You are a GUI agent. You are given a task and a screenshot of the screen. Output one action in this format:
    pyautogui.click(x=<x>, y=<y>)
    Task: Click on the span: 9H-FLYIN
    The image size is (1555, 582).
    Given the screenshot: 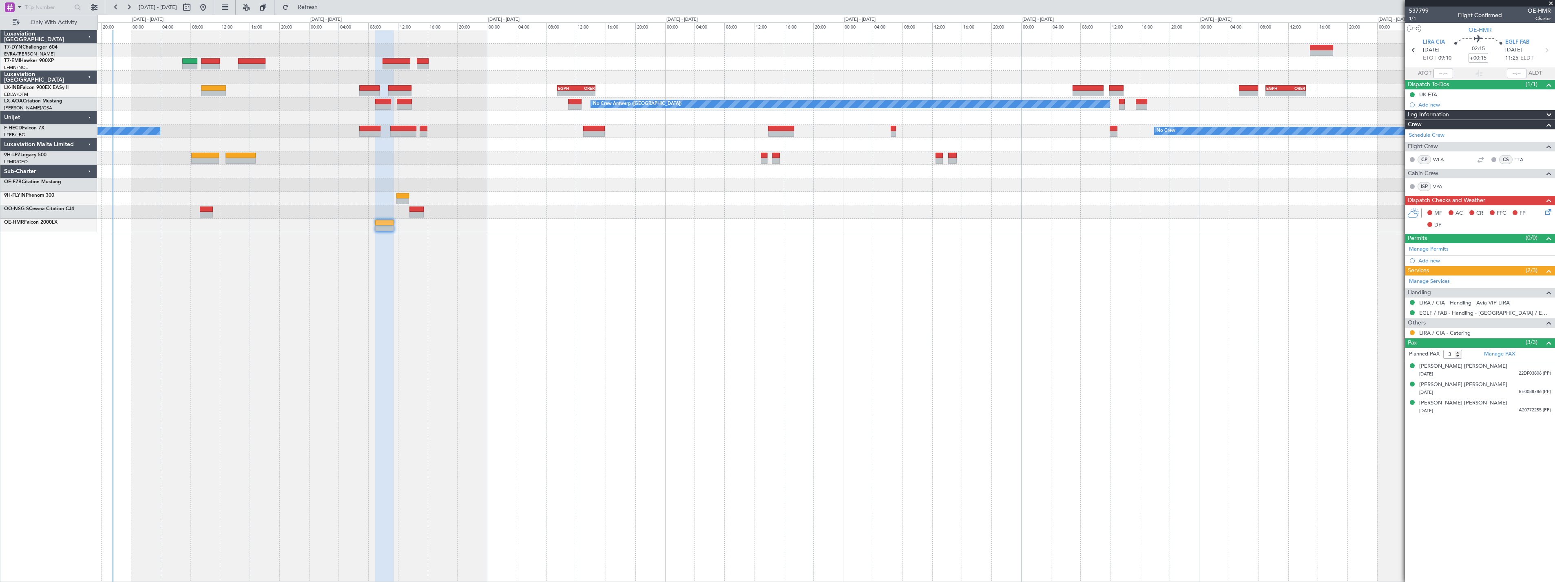 What is the action you would take?
    pyautogui.click(x=15, y=195)
    